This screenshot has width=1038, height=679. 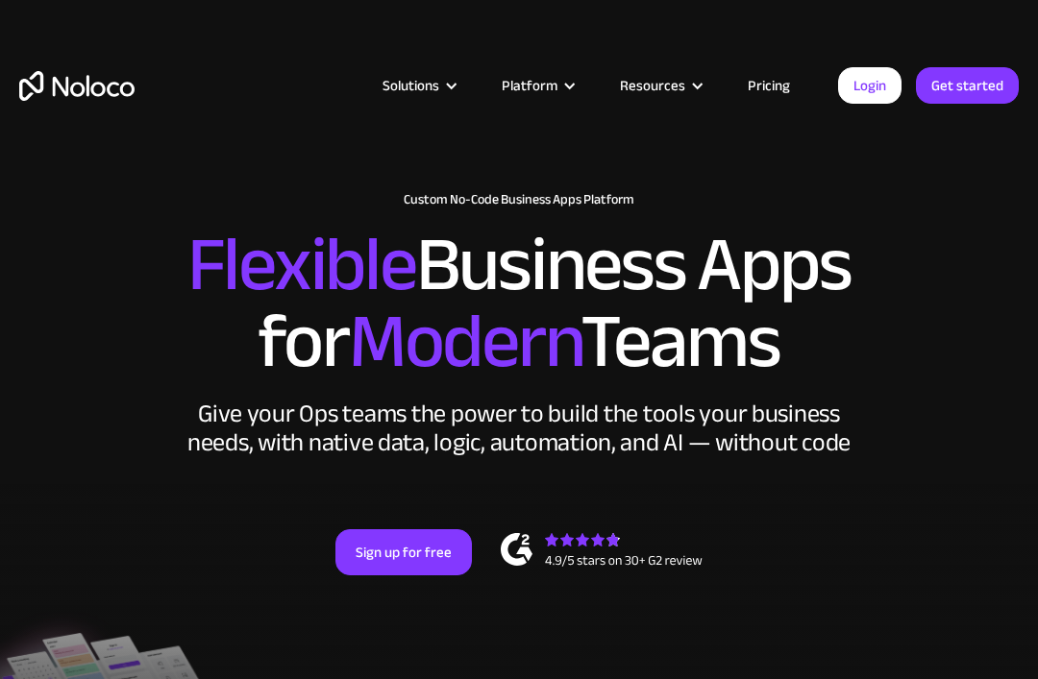 What do you see at coordinates (519, 200) in the screenshot?
I see `h1: Custom No-Code Business Apps Platform` at bounding box center [519, 200].